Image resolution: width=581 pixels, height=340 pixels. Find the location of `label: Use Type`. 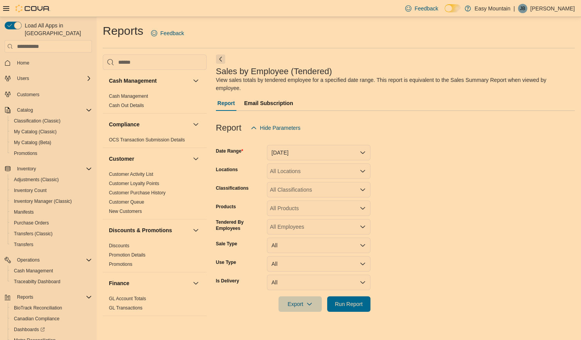

label: Use Type is located at coordinates (226, 262).